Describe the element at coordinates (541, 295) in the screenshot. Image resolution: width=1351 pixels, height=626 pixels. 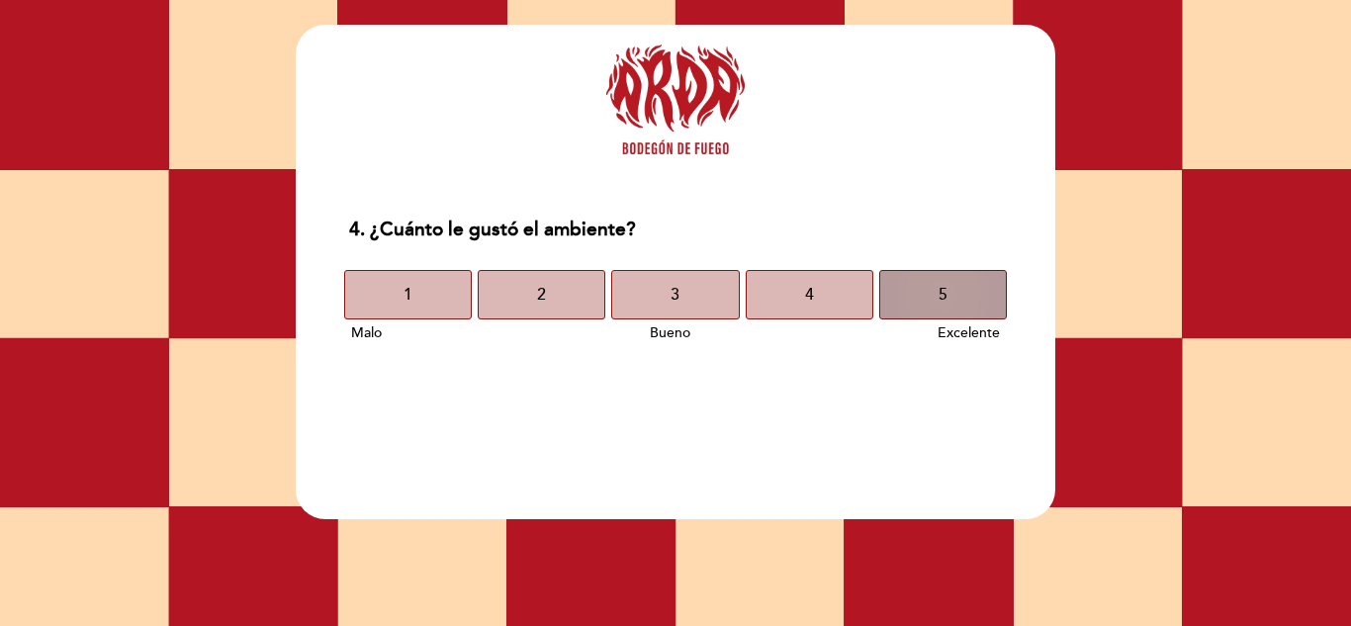
I see `span: 2` at that location.